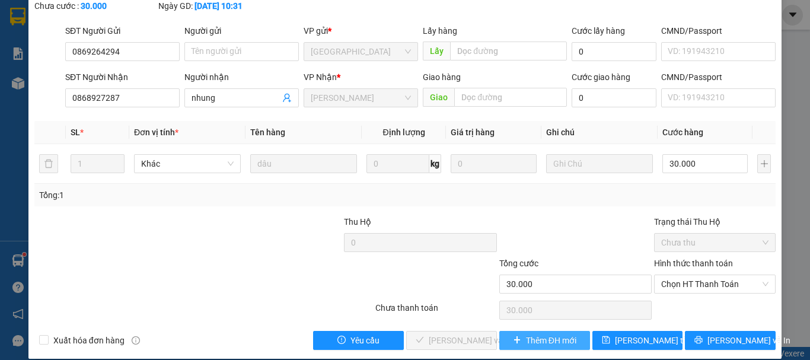  I want to click on div: SĐT Người Nhận, so click(122, 77).